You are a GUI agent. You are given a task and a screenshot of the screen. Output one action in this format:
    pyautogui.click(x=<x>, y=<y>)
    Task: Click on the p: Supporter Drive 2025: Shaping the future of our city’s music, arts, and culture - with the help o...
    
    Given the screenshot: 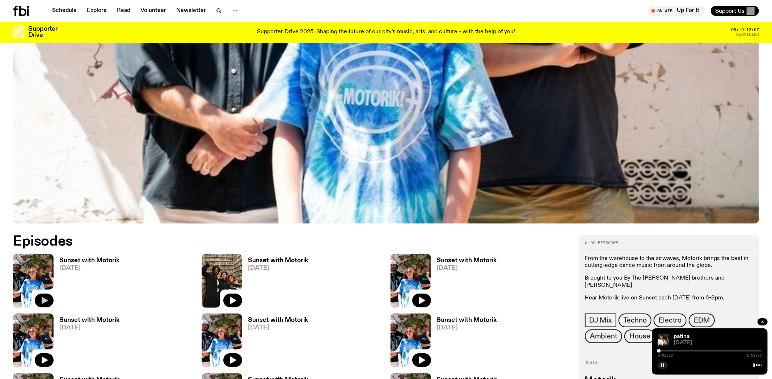 What is the action you would take?
    pyautogui.click(x=386, y=32)
    